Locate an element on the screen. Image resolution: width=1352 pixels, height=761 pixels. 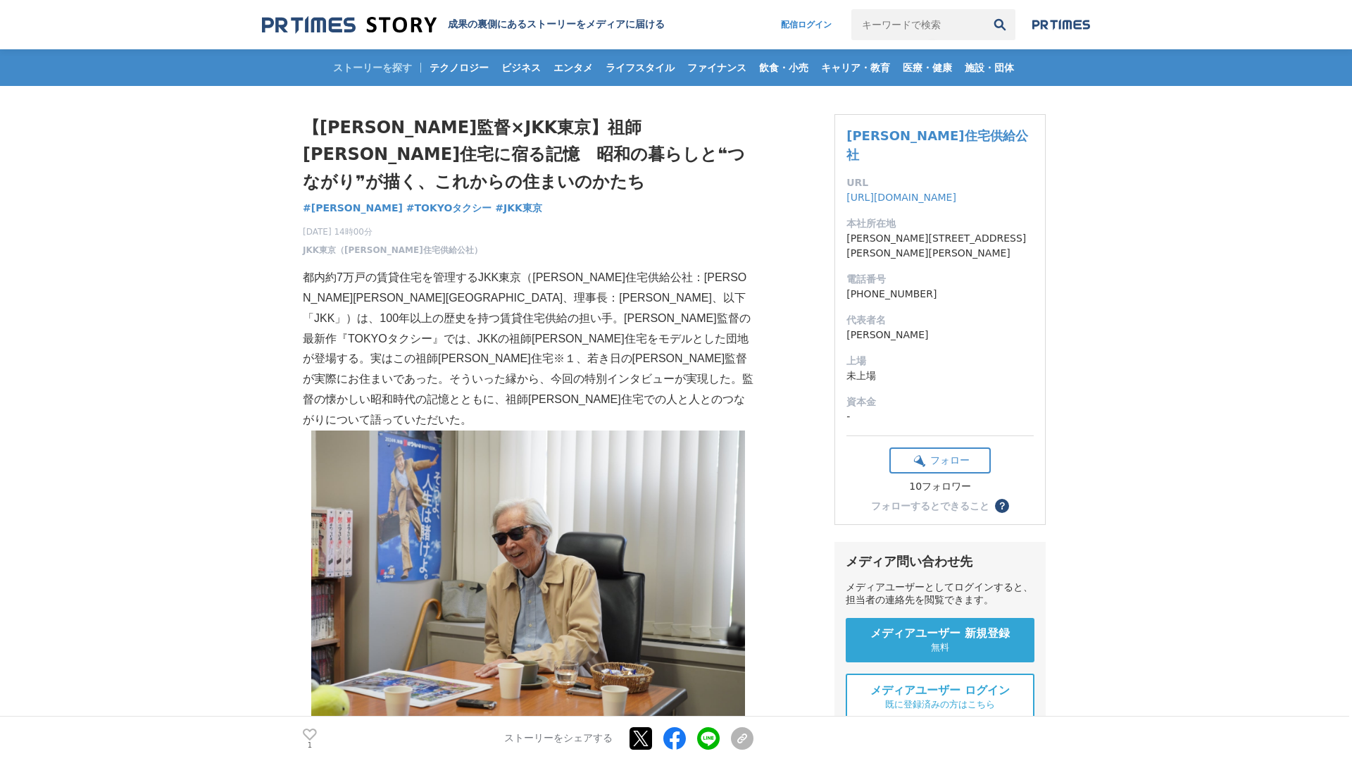
button: フォロー is located at coordinates (940, 460).